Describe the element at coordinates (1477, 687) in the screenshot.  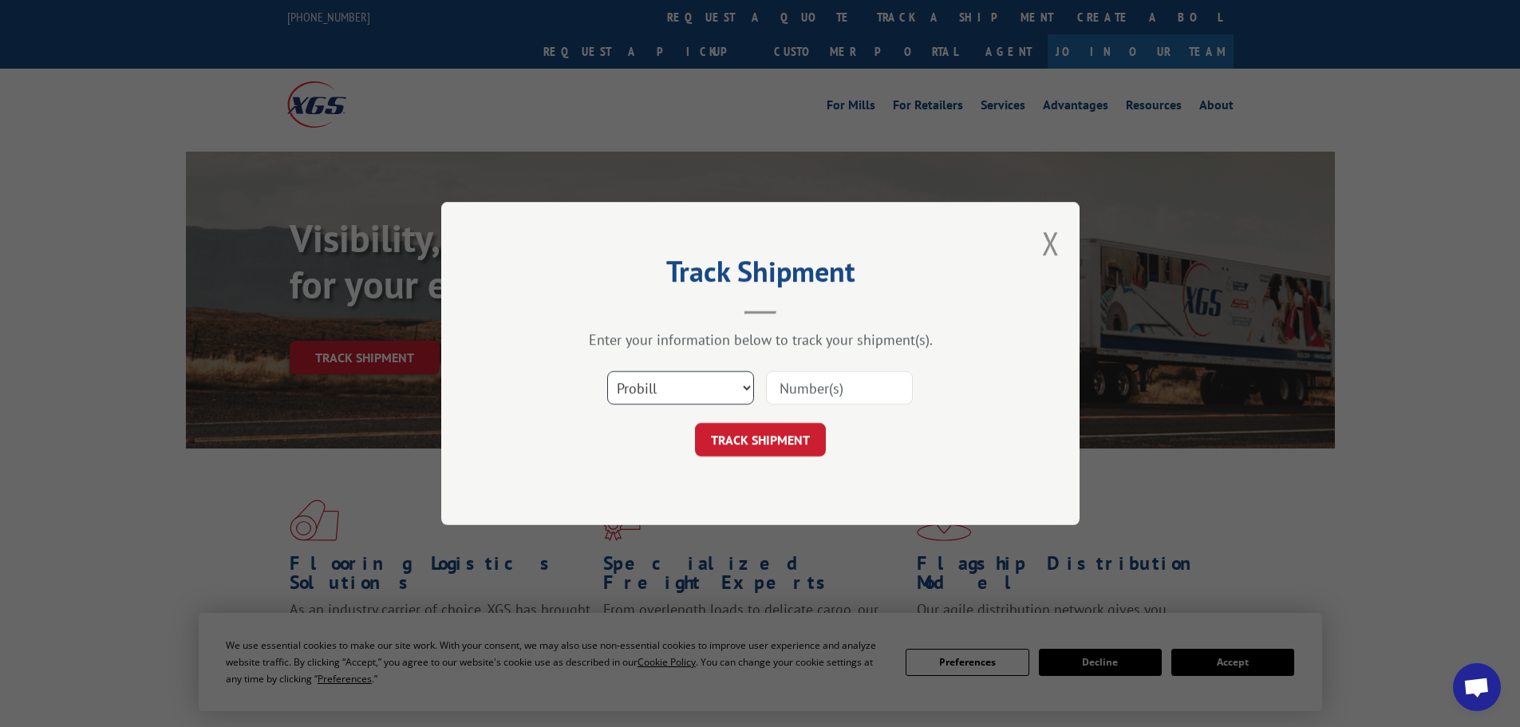
I see `div: Open chat` at that location.